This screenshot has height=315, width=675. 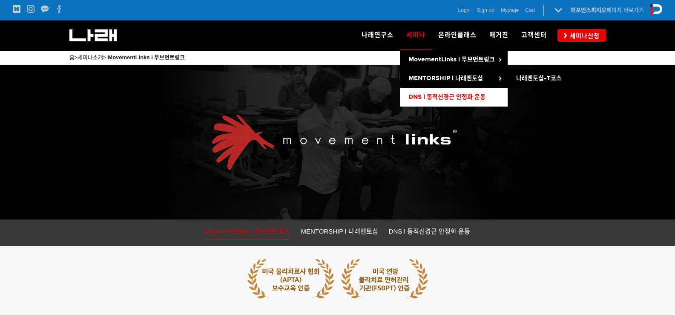 I want to click on a: 매거진, so click(x=498, y=35).